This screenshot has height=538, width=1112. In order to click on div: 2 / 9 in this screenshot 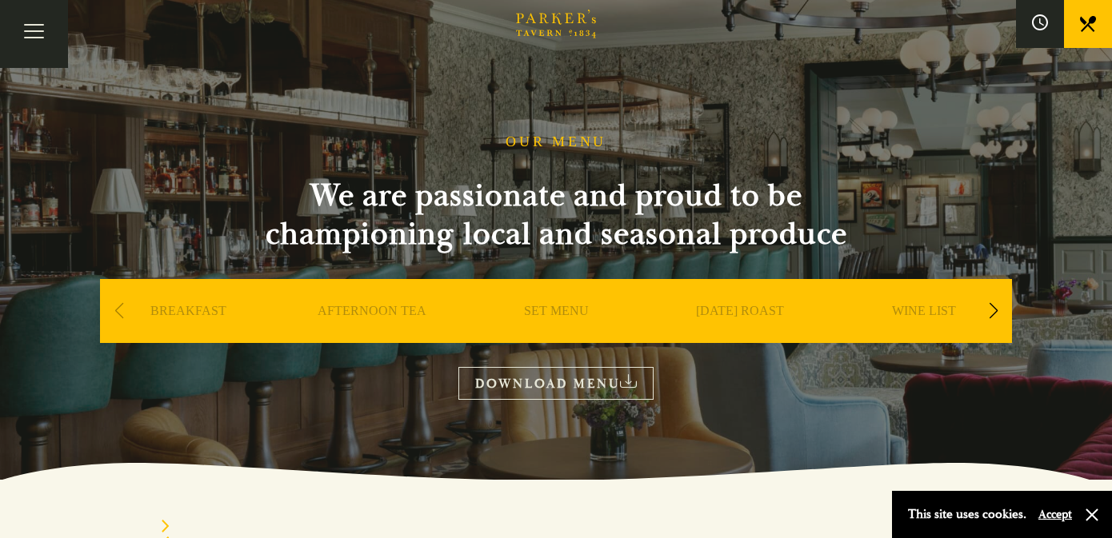, I will do `click(372, 335)`.